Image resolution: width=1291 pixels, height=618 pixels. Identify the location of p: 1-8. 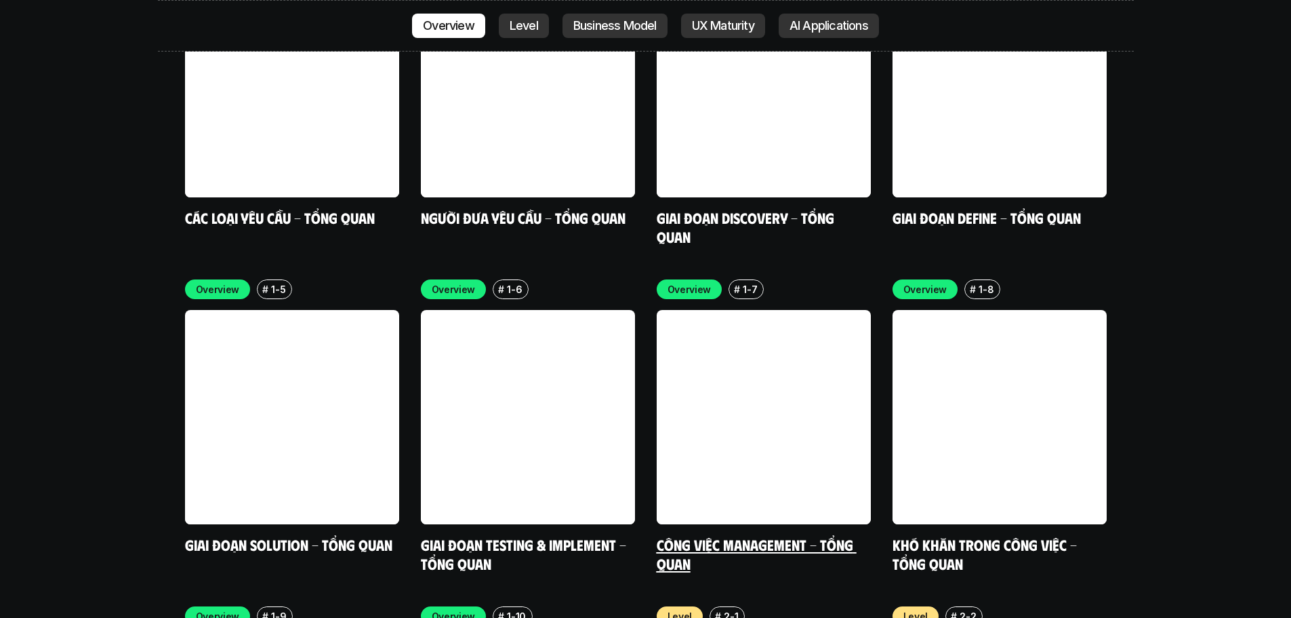
(986, 289).